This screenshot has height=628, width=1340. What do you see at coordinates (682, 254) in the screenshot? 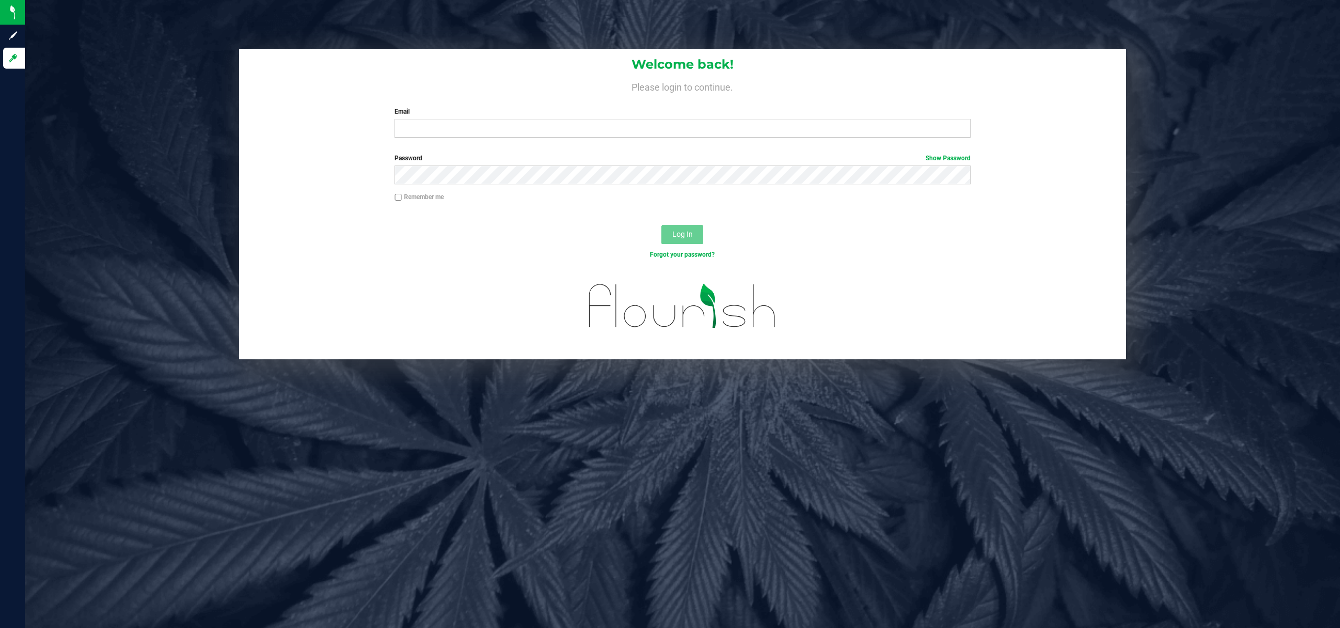
I see `a: Forgot your password?` at bounding box center [682, 254].